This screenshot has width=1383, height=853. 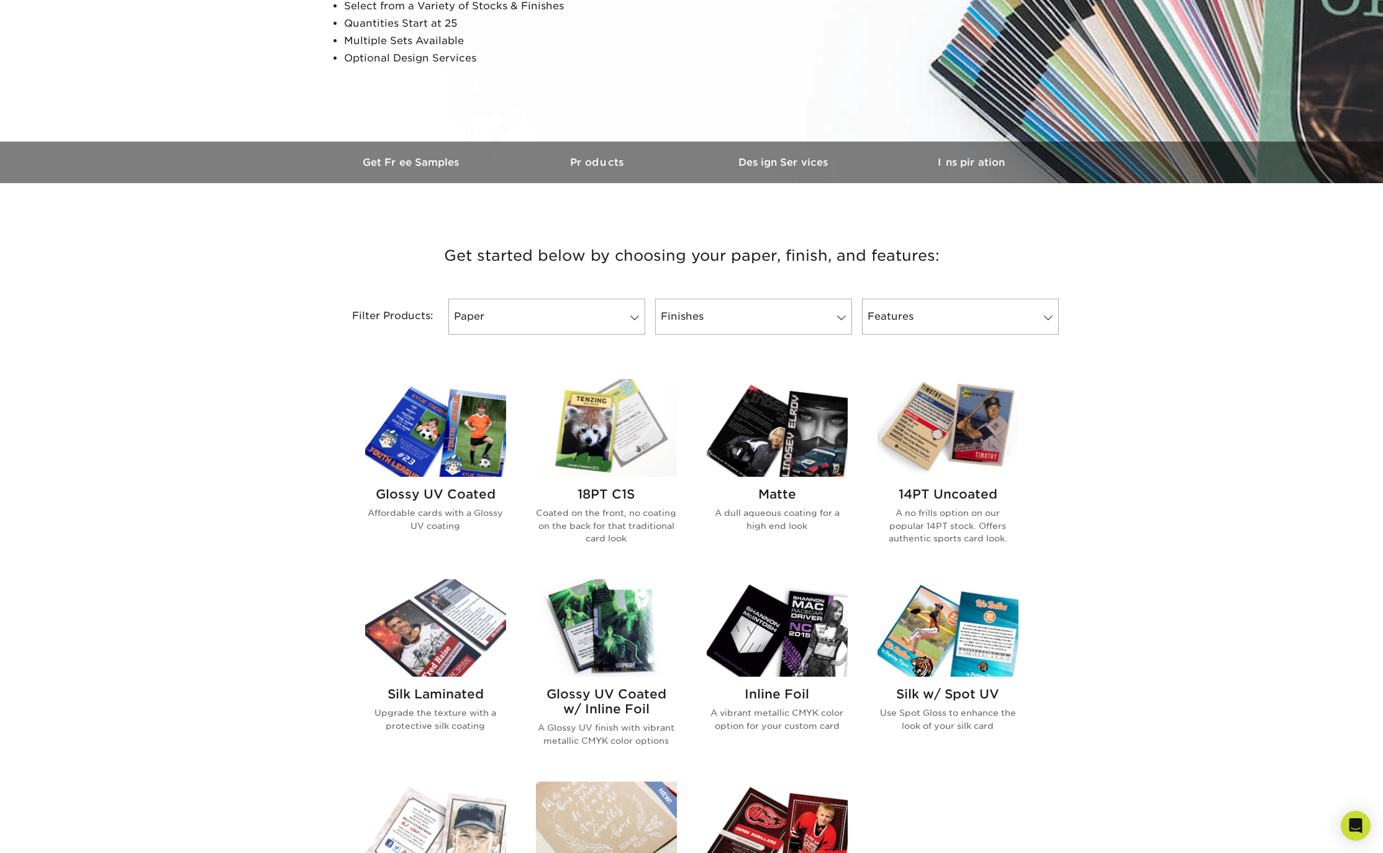 What do you see at coordinates (948, 694) in the screenshot?
I see `h2: Silk w/ Spot UV` at bounding box center [948, 694].